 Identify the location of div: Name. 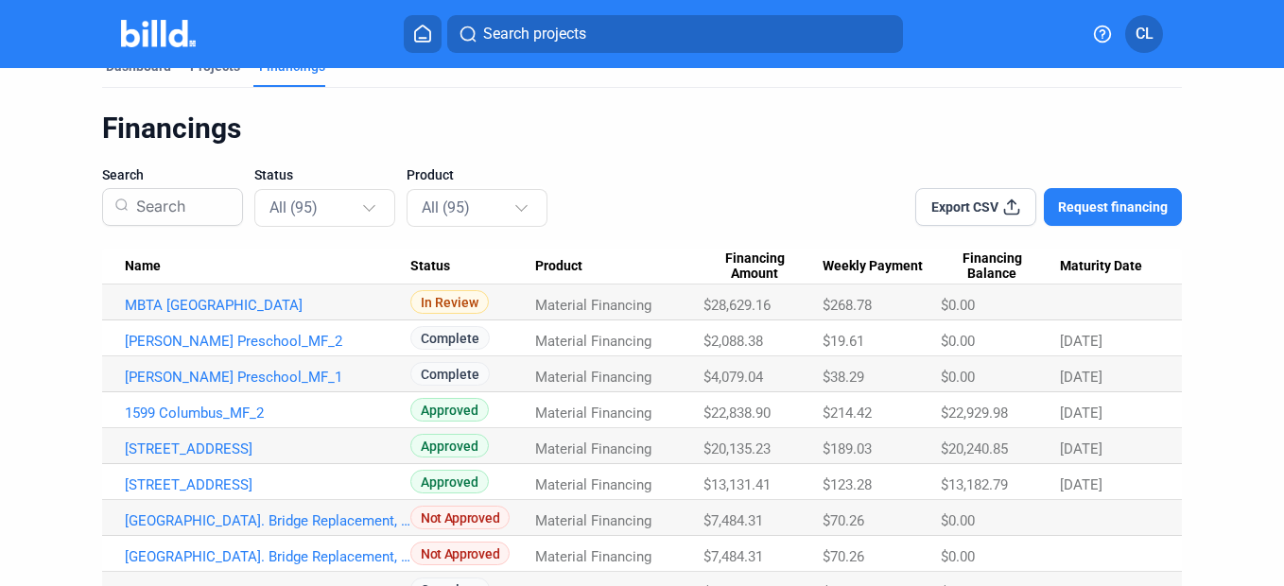
(267, 267).